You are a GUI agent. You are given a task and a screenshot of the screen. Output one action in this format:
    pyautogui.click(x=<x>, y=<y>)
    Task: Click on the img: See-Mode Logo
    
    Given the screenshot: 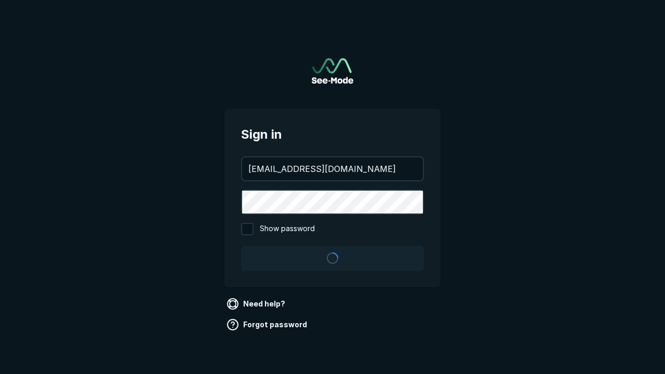 What is the action you would take?
    pyautogui.click(x=333, y=71)
    